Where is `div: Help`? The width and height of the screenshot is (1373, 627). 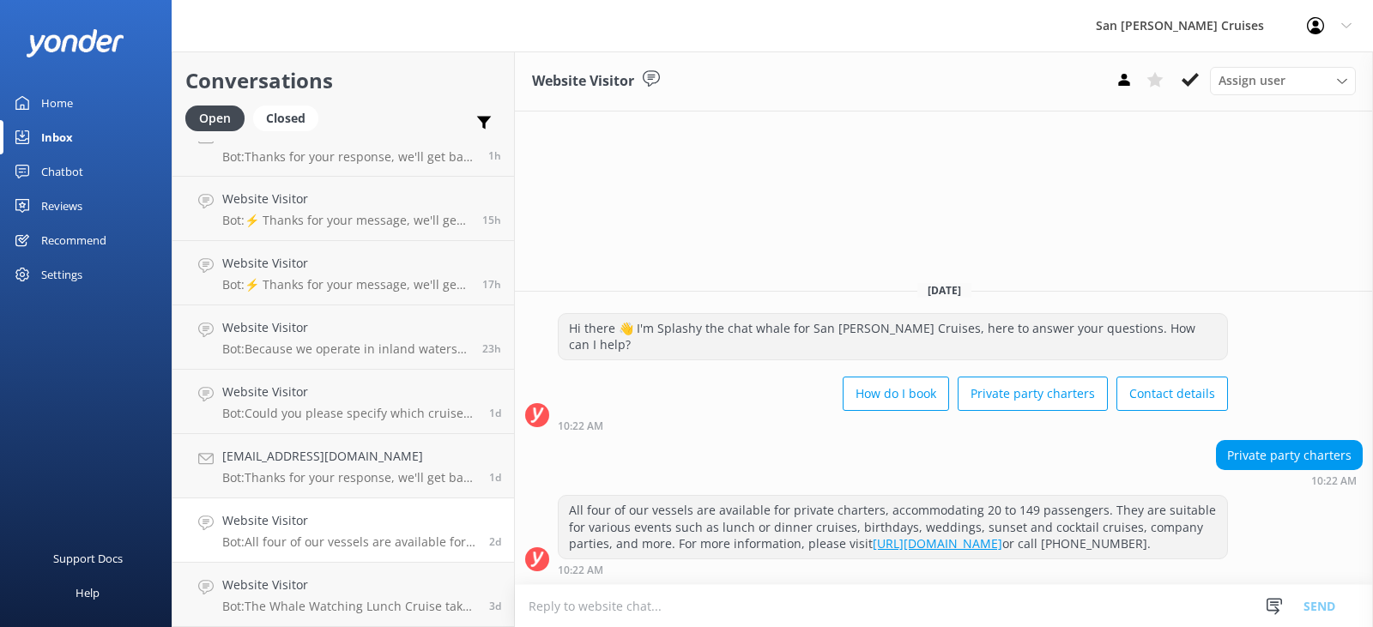
div: Help is located at coordinates (88, 593).